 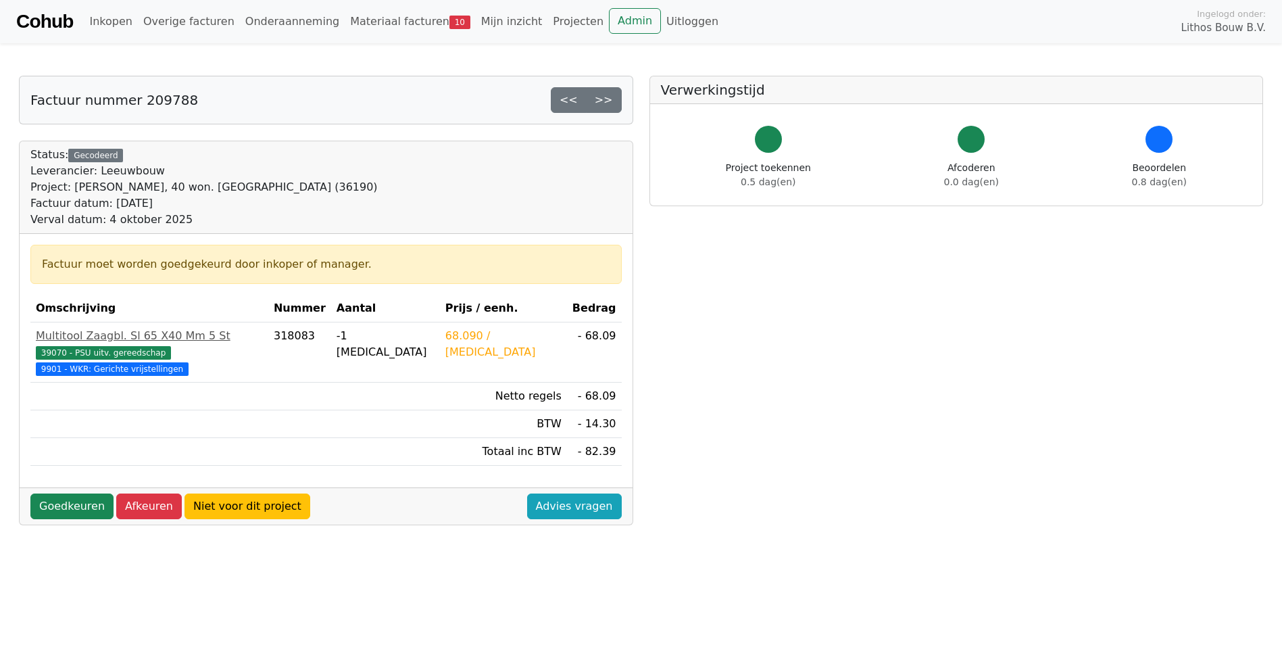 What do you see at coordinates (247, 506) in the screenshot?
I see `a: Niet voor dit project` at bounding box center [247, 506].